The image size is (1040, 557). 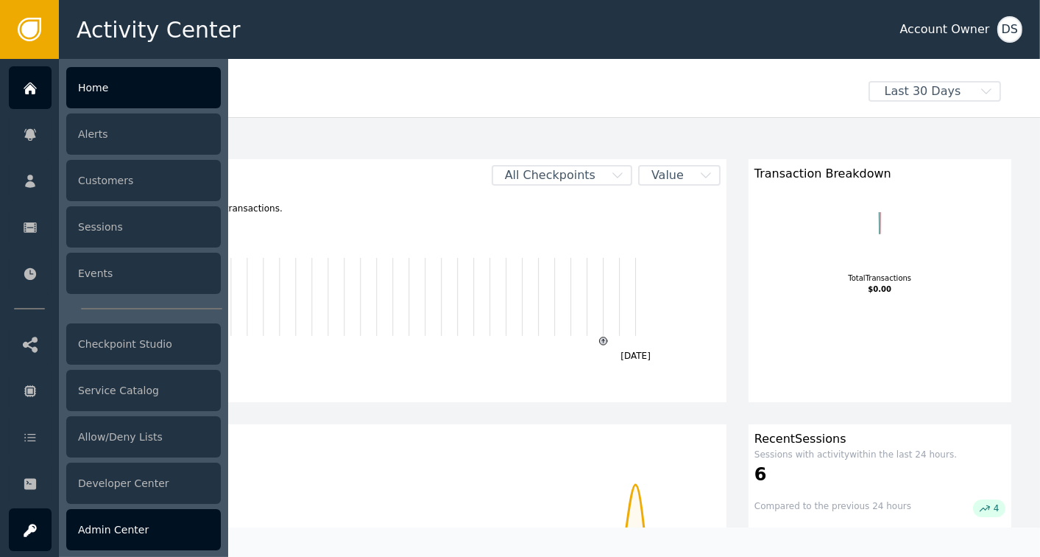 What do you see at coordinates (1010, 29) in the screenshot?
I see `div: DS` at bounding box center [1010, 29].